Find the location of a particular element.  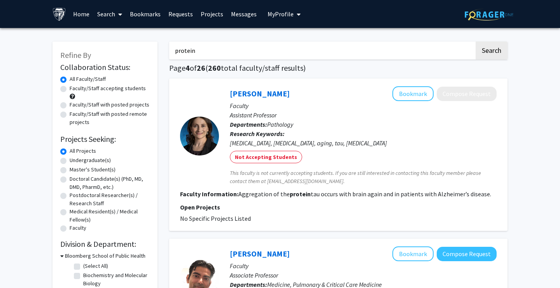

p: Assistant Professor is located at coordinates (363, 115).